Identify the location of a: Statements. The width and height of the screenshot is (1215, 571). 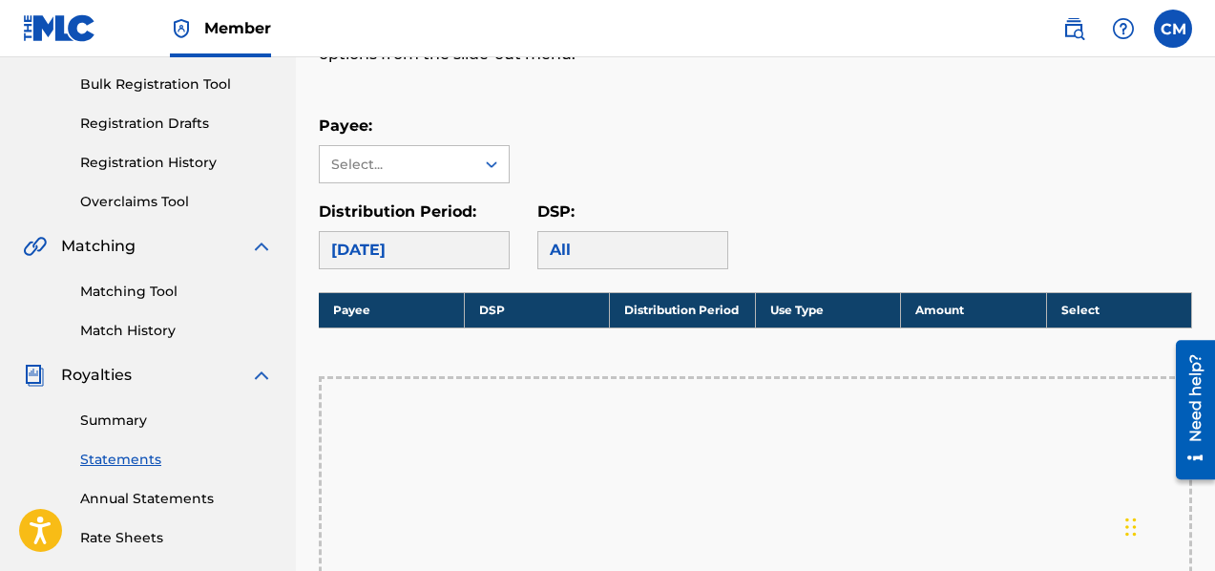
(177, 459).